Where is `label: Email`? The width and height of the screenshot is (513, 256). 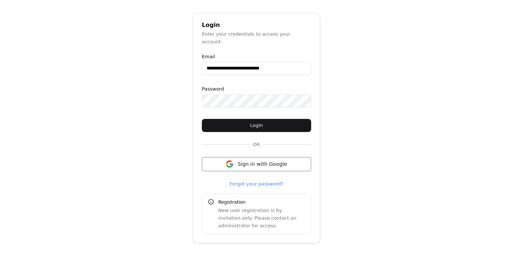 label: Email is located at coordinates (256, 56).